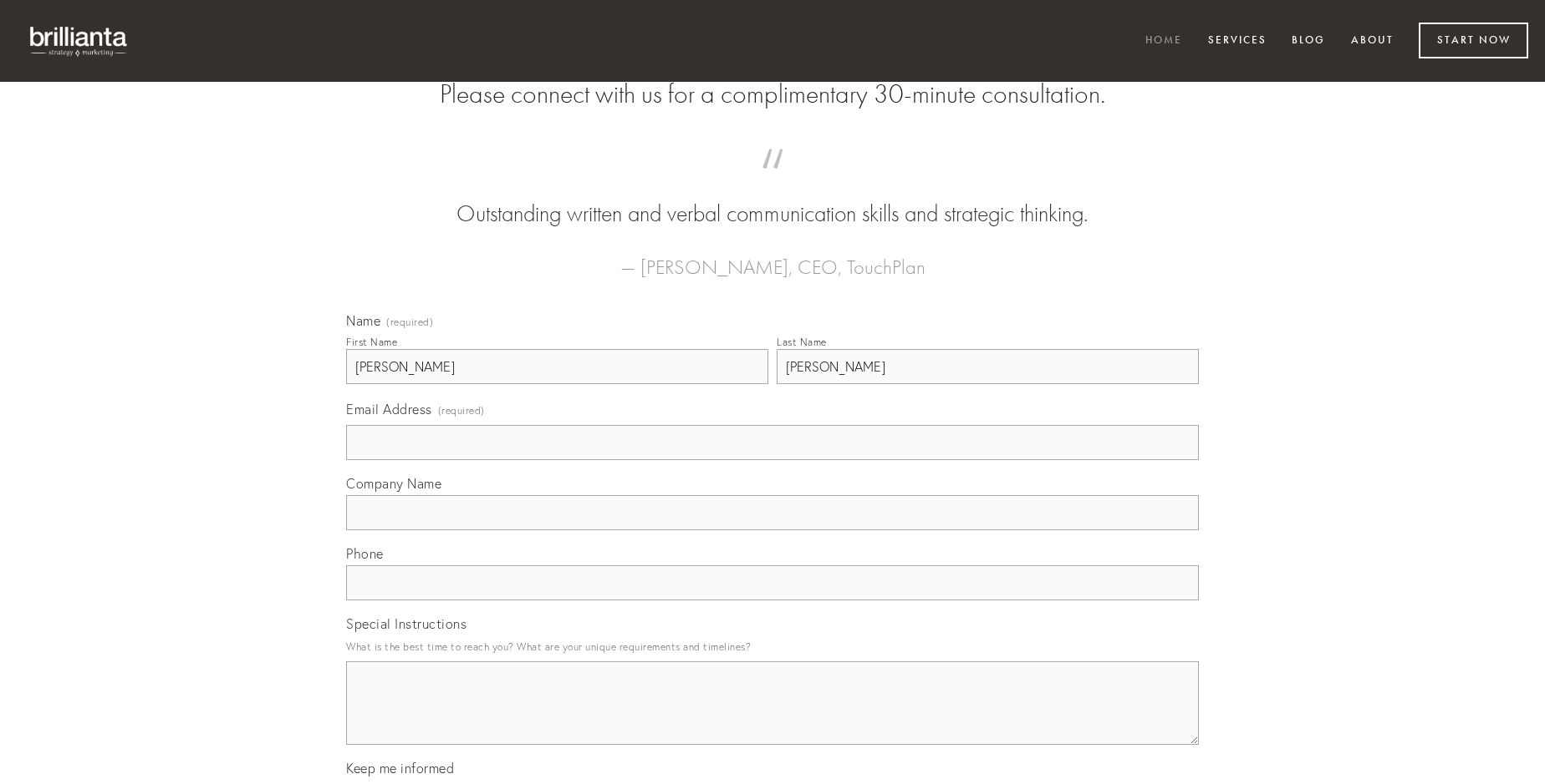 Image resolution: width=1545 pixels, height=784 pixels. What do you see at coordinates (772, 198) in the screenshot?
I see `blockquote: Outstanding written and verbal communication skills and strategic thinking.` at bounding box center [772, 198].